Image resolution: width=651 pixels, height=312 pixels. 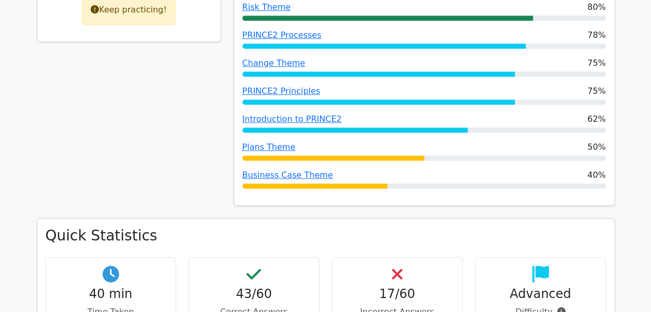 What do you see at coordinates (597, 119) in the screenshot?
I see `span: 62%` at bounding box center [597, 119].